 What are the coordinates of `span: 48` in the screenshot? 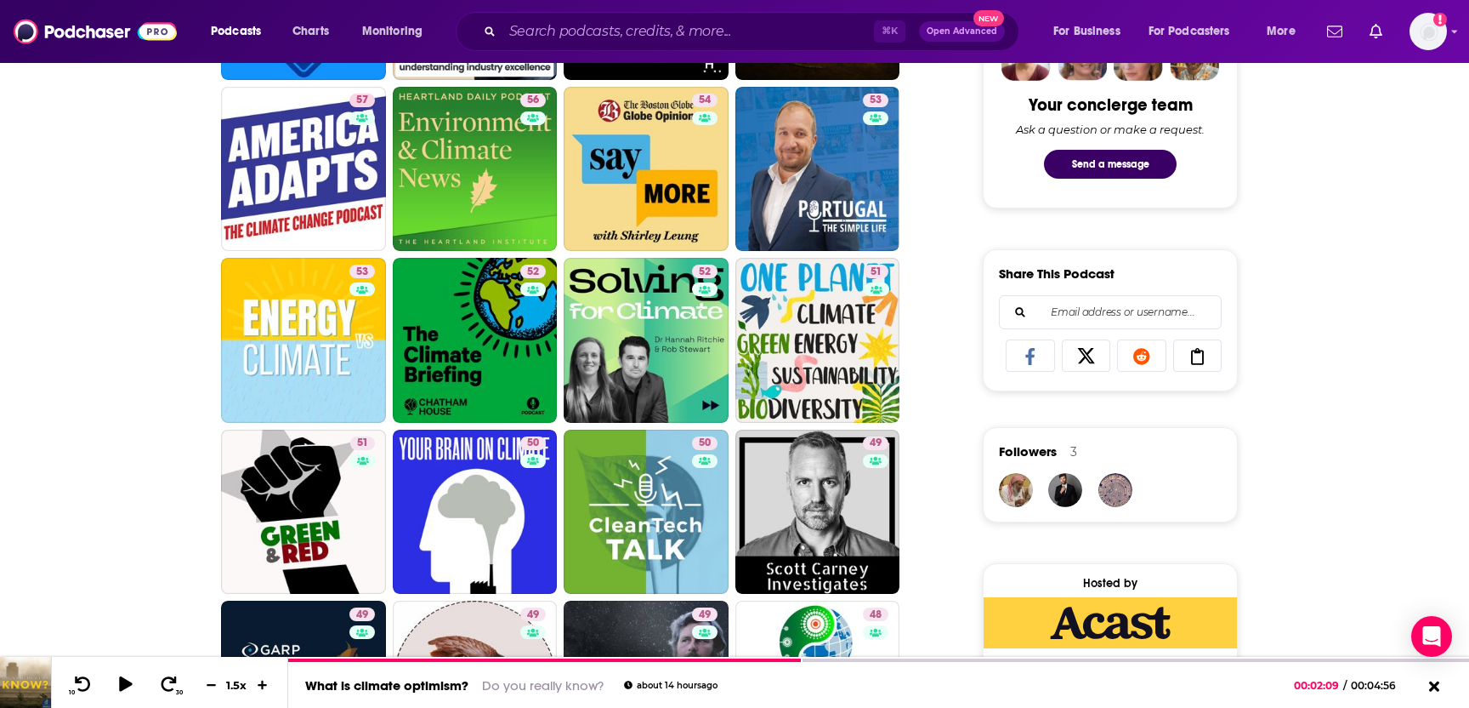 It's located at (876, 615).